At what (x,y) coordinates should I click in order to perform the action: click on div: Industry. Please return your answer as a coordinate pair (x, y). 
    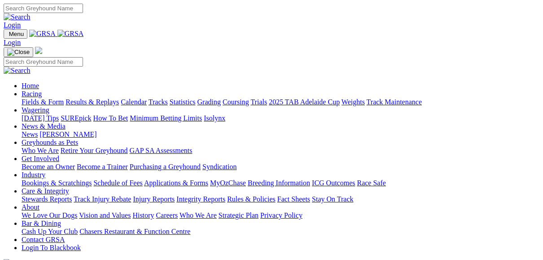
    Looking at the image, I should click on (281, 183).